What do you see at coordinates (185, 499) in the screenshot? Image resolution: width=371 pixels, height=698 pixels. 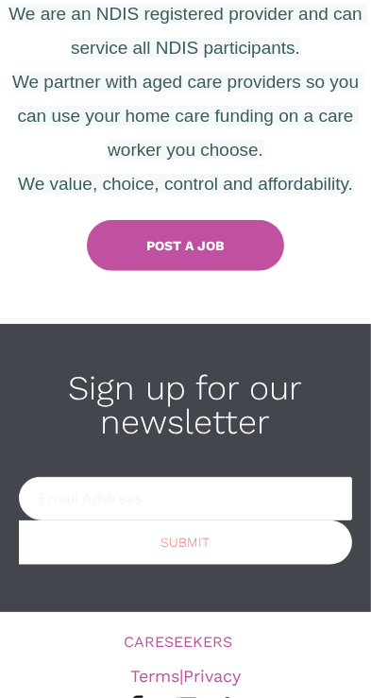 I see `input: Email Address` at bounding box center [185, 499].